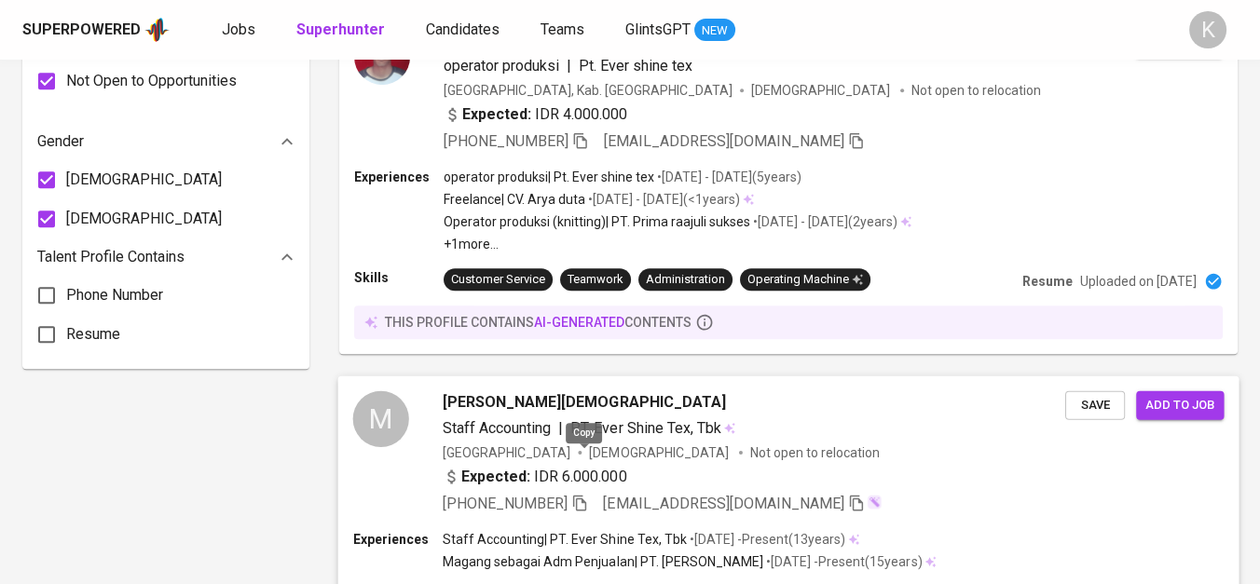  I want to click on span: Add to job, so click(1180, 404).